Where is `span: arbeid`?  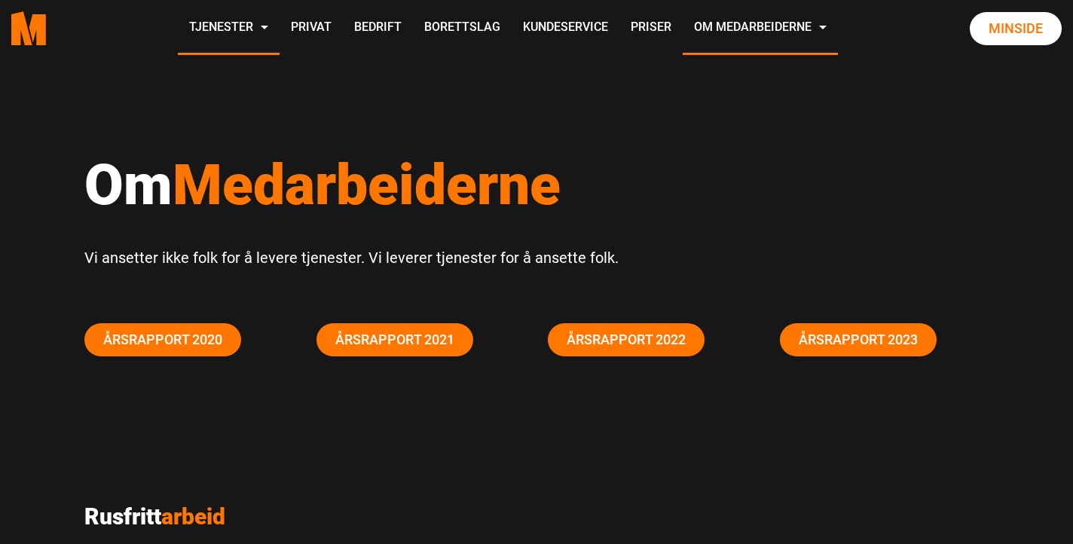 span: arbeid is located at coordinates (193, 516).